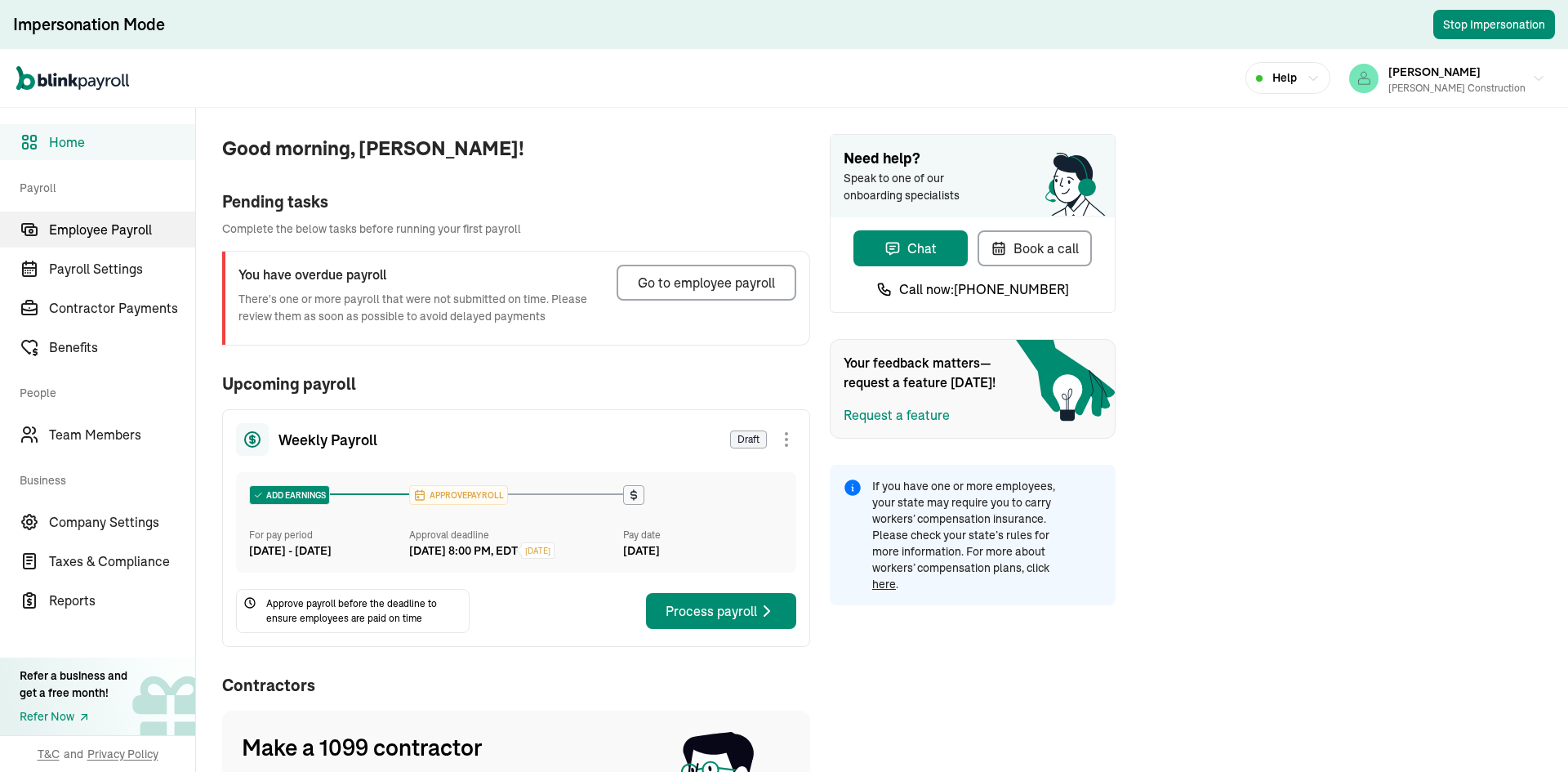 The height and width of the screenshot is (772, 1568). What do you see at coordinates (122, 561) in the screenshot?
I see `span: Taxes & Compliance` at bounding box center [122, 561].